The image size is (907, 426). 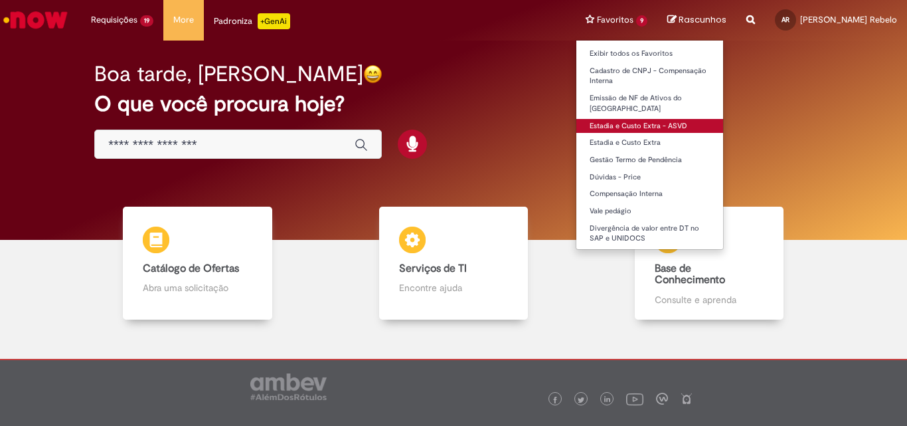 I want to click on b: Catálogo de Ofertas, so click(x=191, y=268).